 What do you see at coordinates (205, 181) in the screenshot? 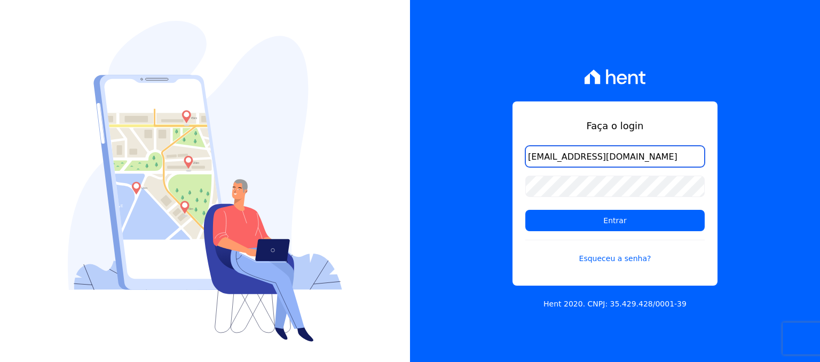
I see `img: Login` at bounding box center [205, 181].